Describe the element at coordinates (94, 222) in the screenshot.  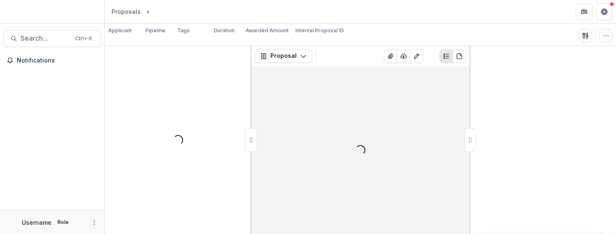
I see `button: More` at that location.